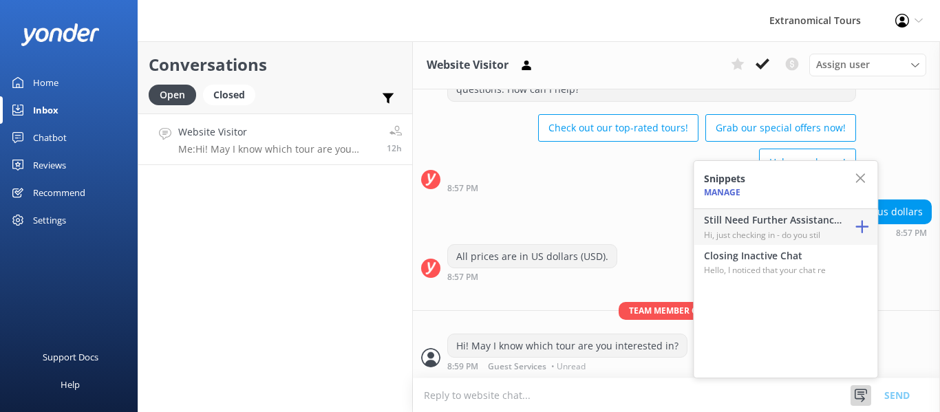 This screenshot has height=412, width=940. I want to click on div: Sep 25 2025 05:59am (UTC -07:00) America/Tijuana, so click(567, 366).